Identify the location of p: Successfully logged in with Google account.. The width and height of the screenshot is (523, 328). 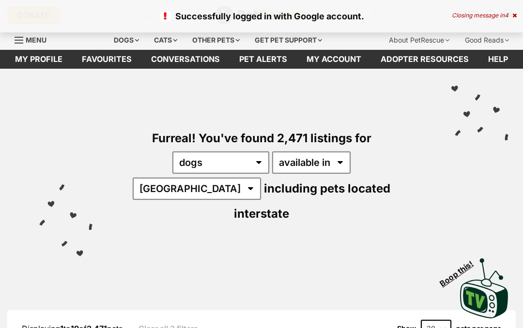
(261, 16).